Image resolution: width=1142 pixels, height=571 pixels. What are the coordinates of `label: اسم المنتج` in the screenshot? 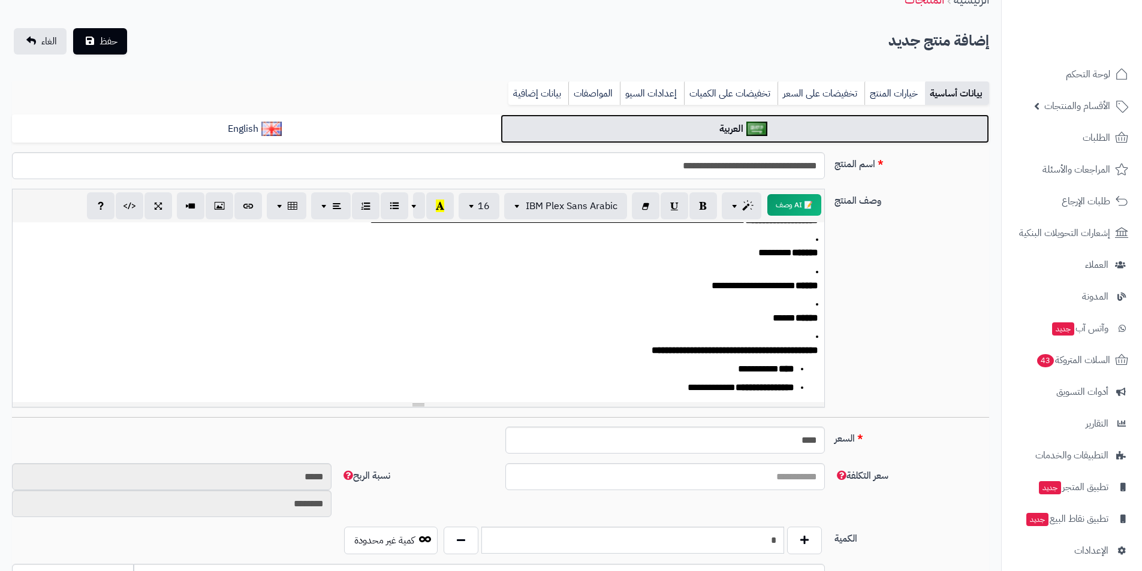 It's located at (912, 162).